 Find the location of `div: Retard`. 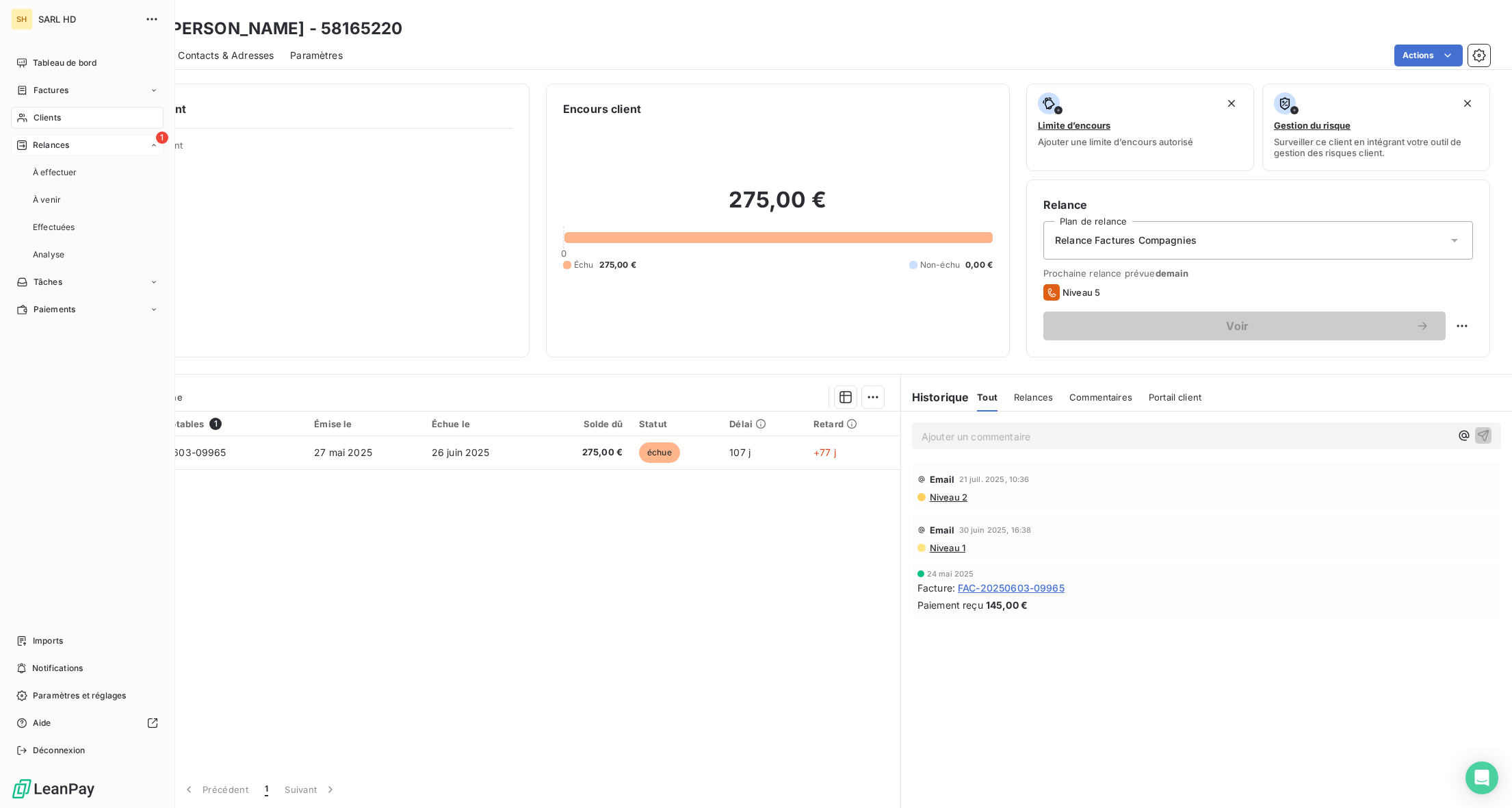

div: Retard is located at coordinates (853, 424).